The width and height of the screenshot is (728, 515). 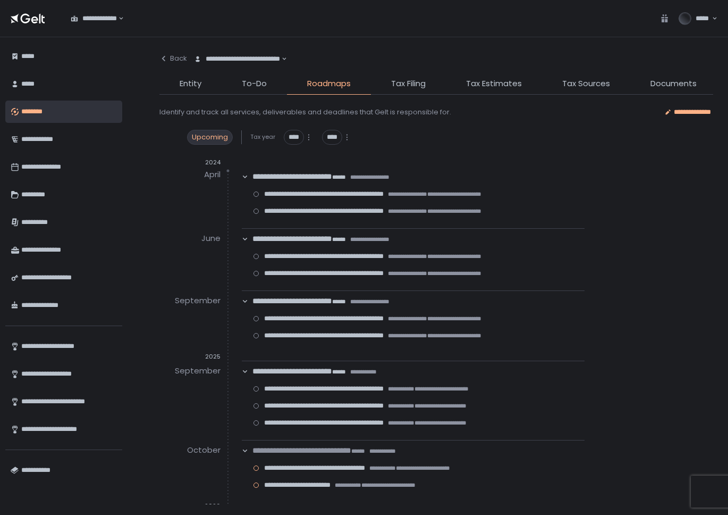 I want to click on span: Tax Estimates, so click(x=494, y=83).